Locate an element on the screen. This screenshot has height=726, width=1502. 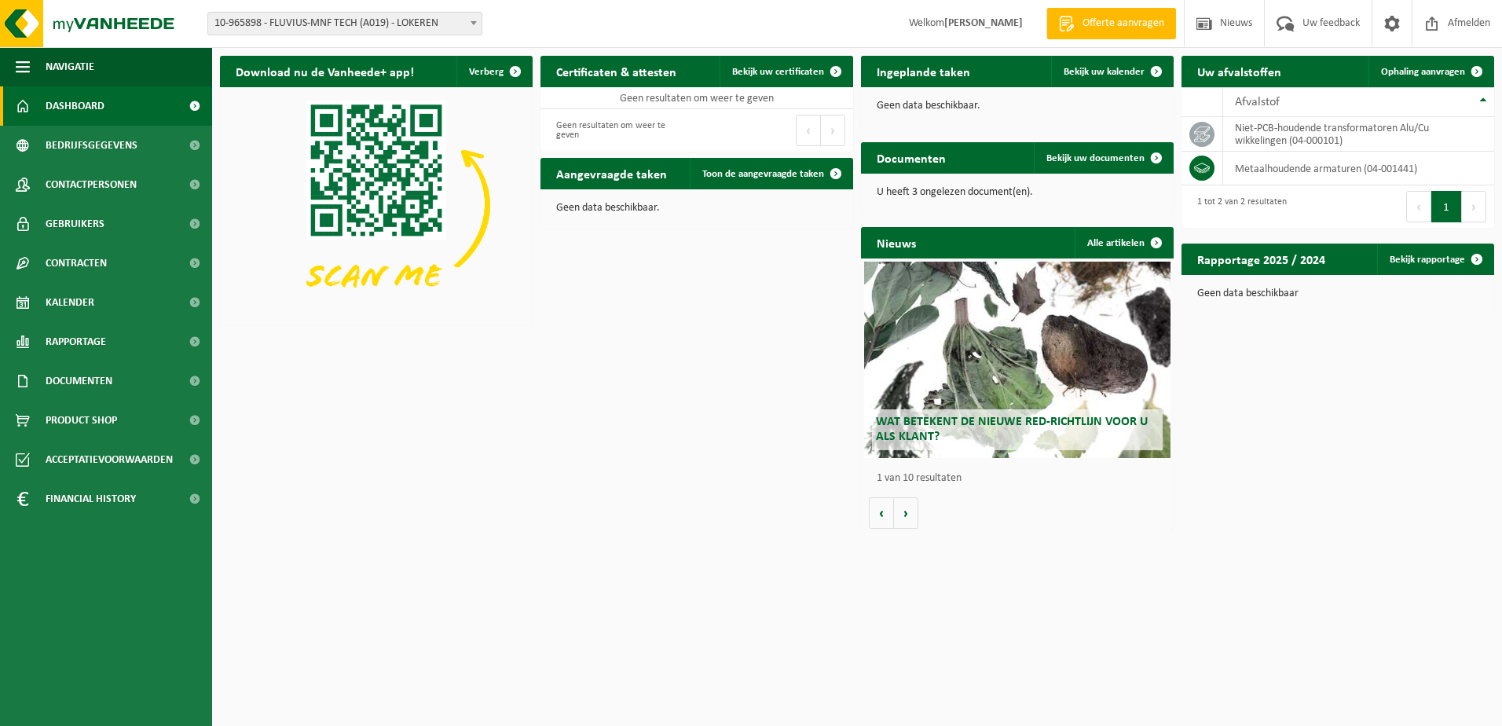
span: Documenten is located at coordinates (79, 381).